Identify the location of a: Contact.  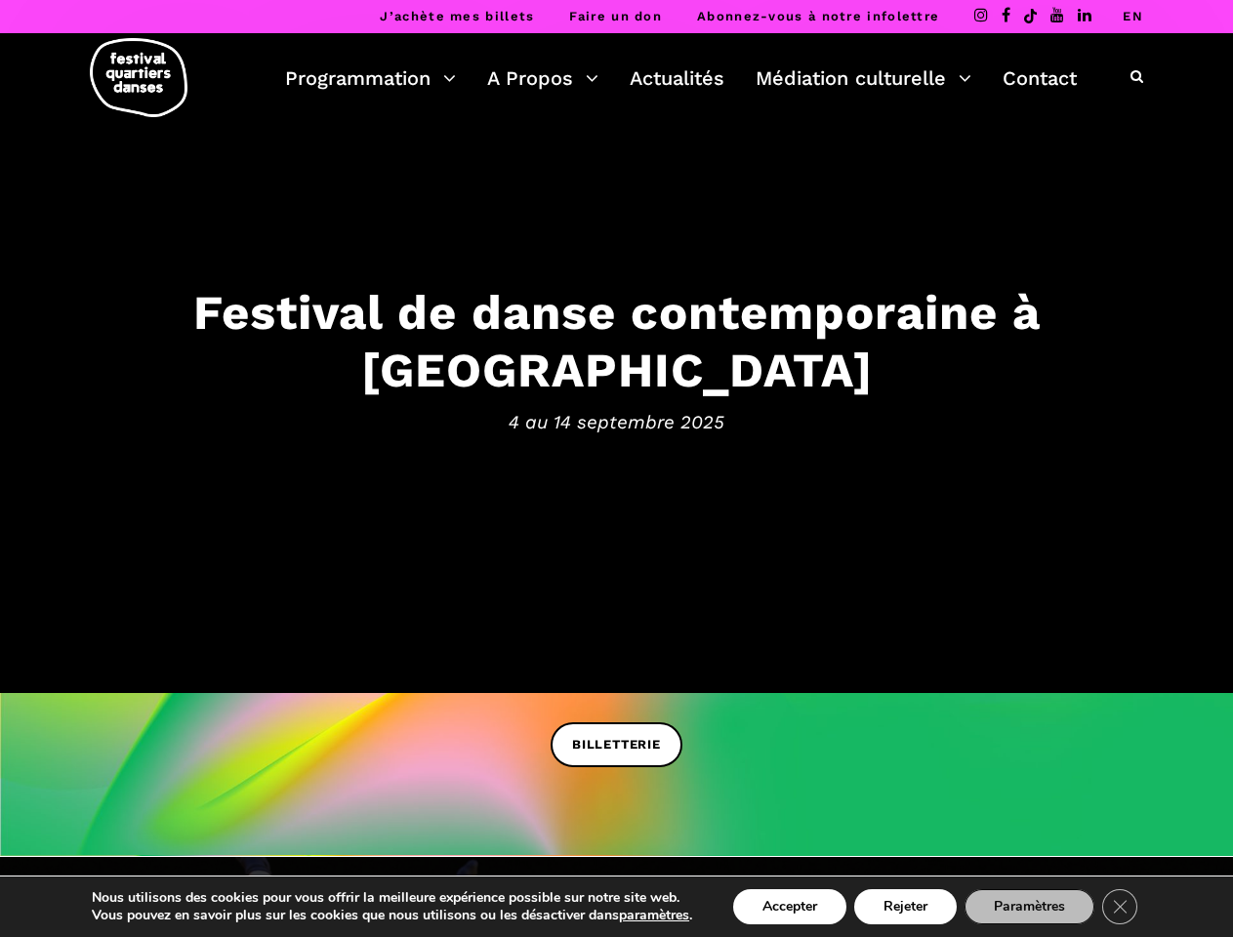
(1039, 78).